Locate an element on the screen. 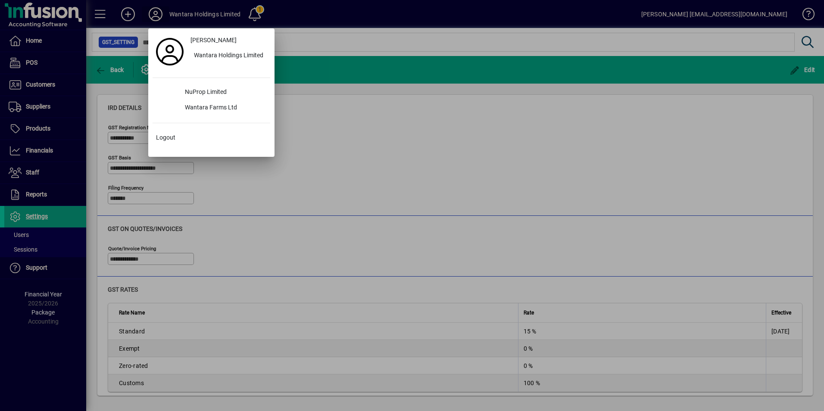 The height and width of the screenshot is (411, 824). button: NuProp Limited is located at coordinates (211, 93).